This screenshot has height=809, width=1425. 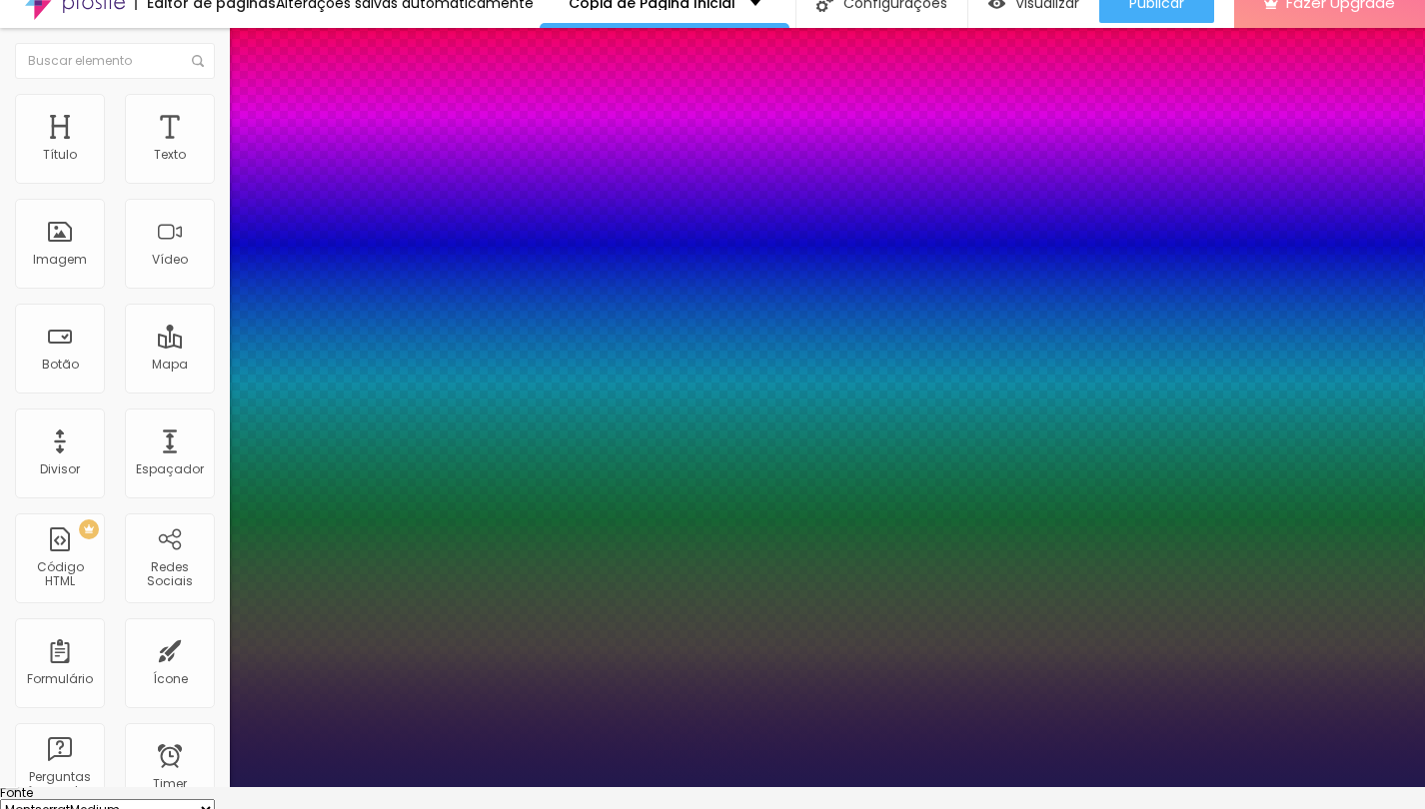 I want to click on div: Timer, so click(x=170, y=785).